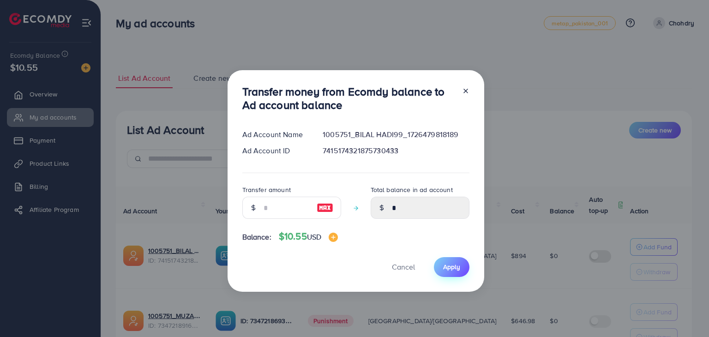 The image size is (709, 337). Describe the element at coordinates (395, 134) in the screenshot. I see `div: 1005751_BILAL HADI99_1726479818189` at that location.